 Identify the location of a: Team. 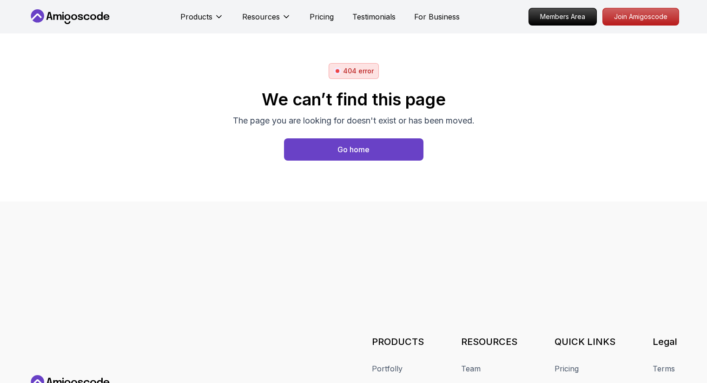
(471, 369).